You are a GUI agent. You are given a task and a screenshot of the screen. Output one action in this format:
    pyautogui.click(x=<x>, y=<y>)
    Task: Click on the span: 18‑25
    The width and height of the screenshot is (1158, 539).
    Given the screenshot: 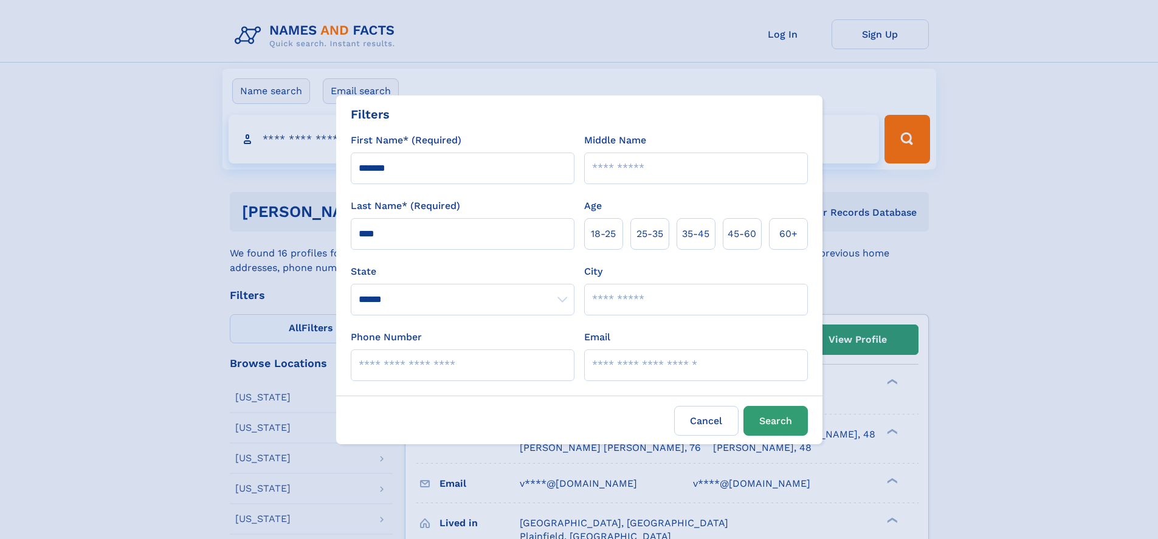 What is the action you would take?
    pyautogui.click(x=603, y=234)
    